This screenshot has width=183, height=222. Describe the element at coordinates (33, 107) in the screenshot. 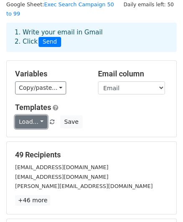

I see `a: Templates` at that location.